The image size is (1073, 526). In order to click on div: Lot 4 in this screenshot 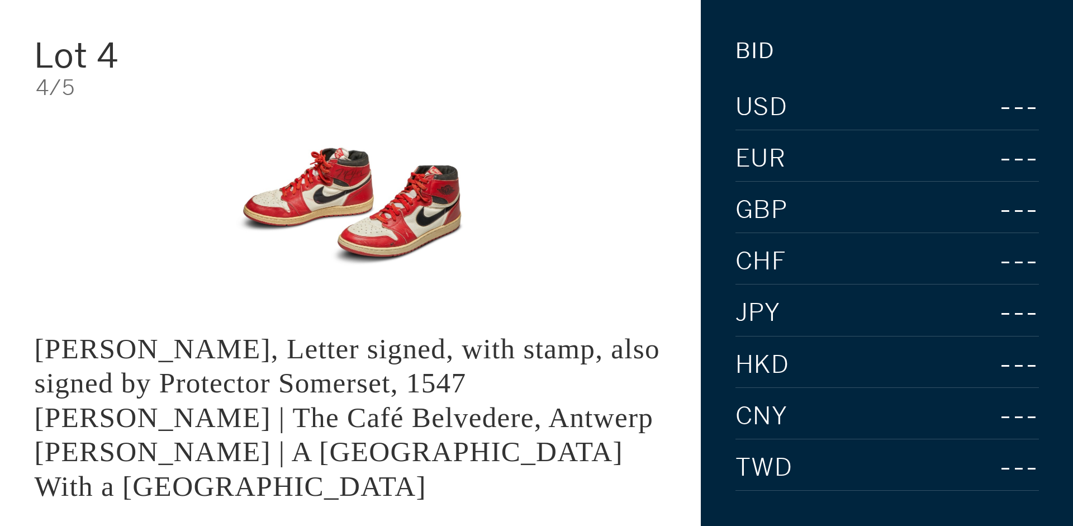, I will do `click(139, 55)`.